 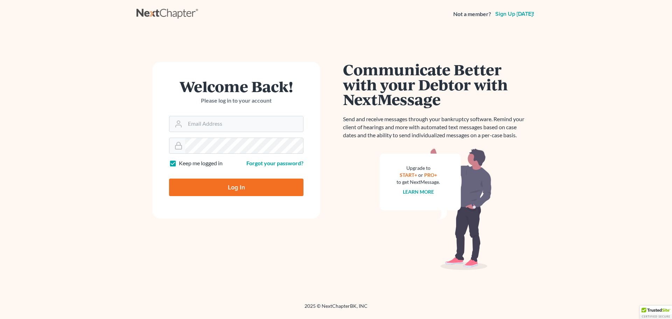 What do you see at coordinates (655, 312) in the screenshot?
I see `div: TrustedSite Certified` at bounding box center [655, 312].